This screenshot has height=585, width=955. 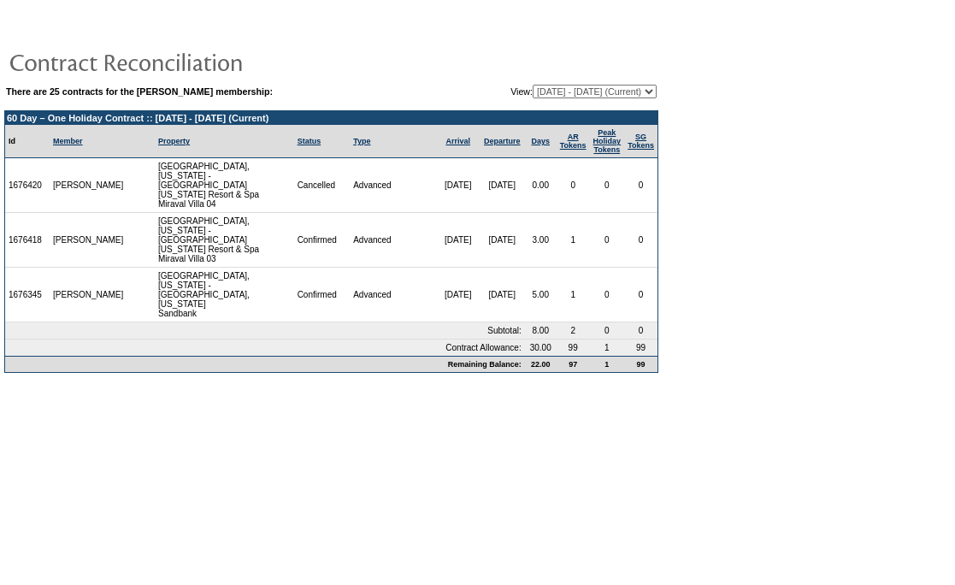 What do you see at coordinates (502, 141) in the screenshot?
I see `a: Departure` at bounding box center [502, 141].